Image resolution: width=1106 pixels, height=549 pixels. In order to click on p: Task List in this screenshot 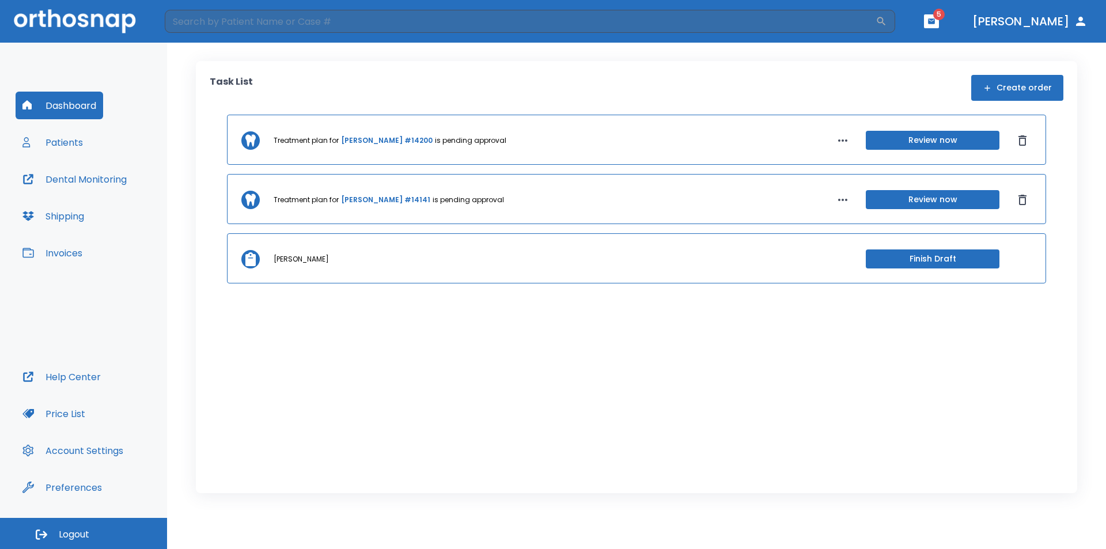, I will do `click(231, 88)`.